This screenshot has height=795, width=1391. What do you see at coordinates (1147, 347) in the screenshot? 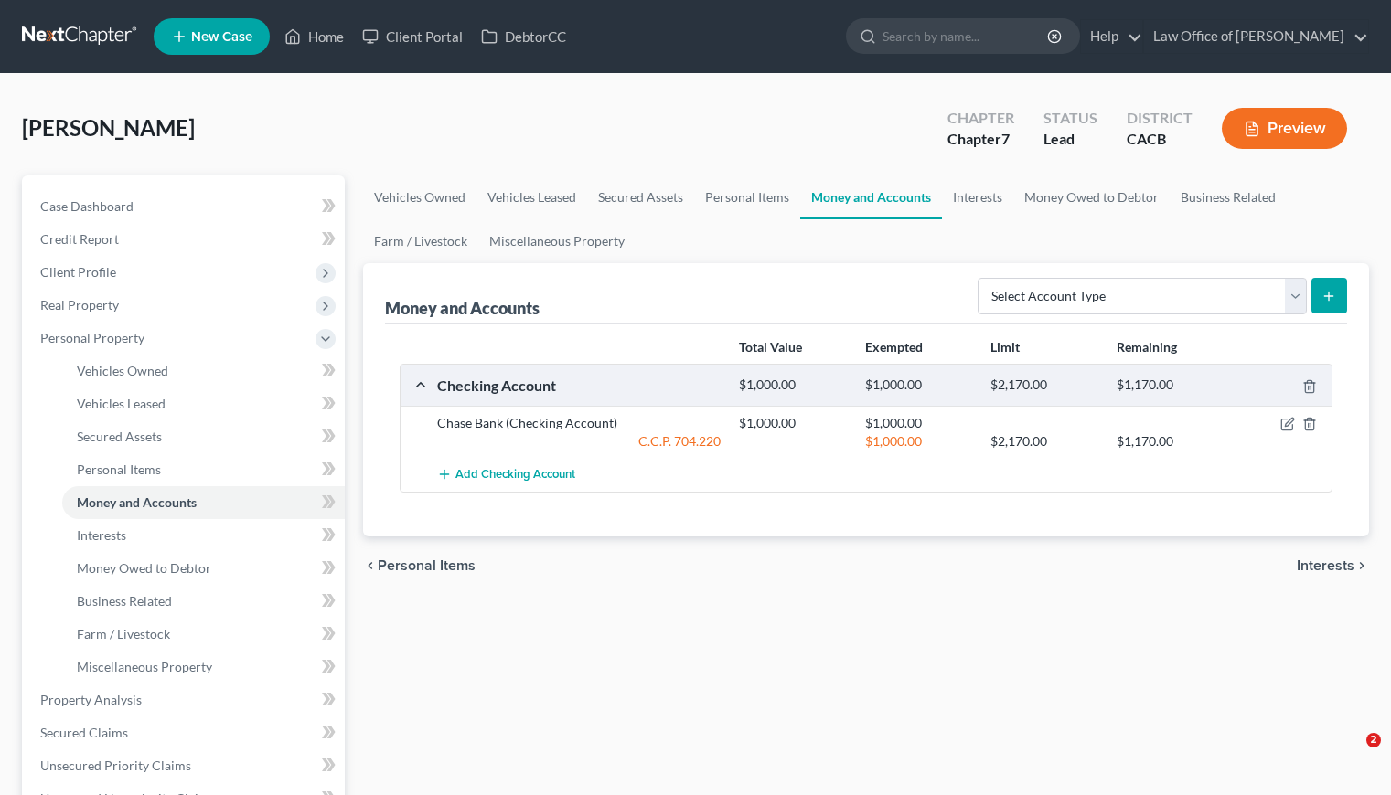
I see `strong: Remaining` at bounding box center [1147, 347].